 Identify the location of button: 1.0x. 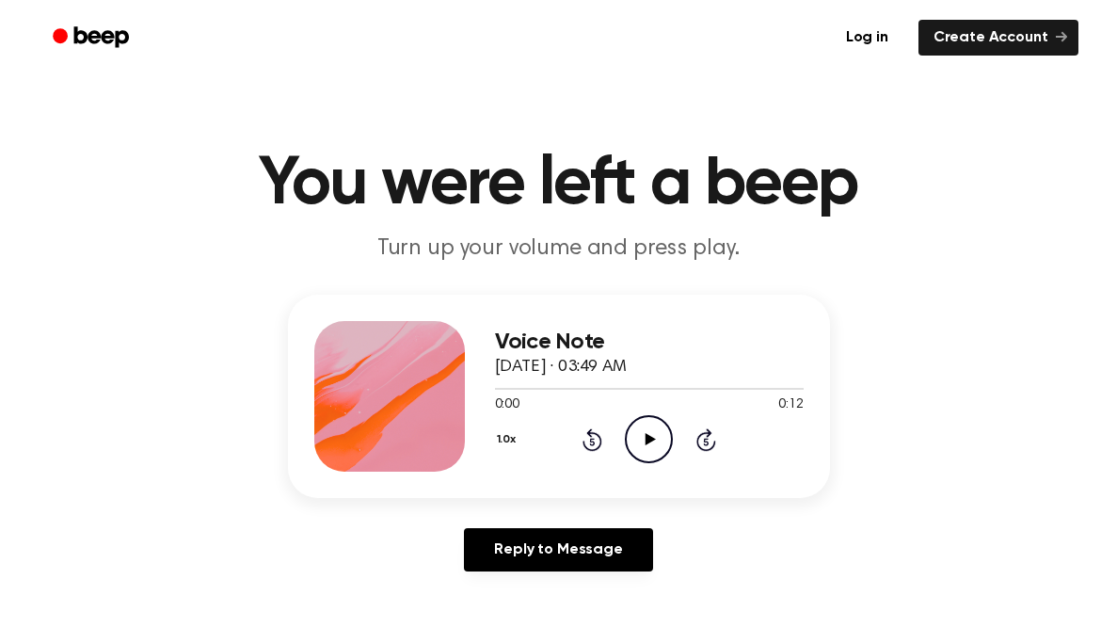
(509, 440).